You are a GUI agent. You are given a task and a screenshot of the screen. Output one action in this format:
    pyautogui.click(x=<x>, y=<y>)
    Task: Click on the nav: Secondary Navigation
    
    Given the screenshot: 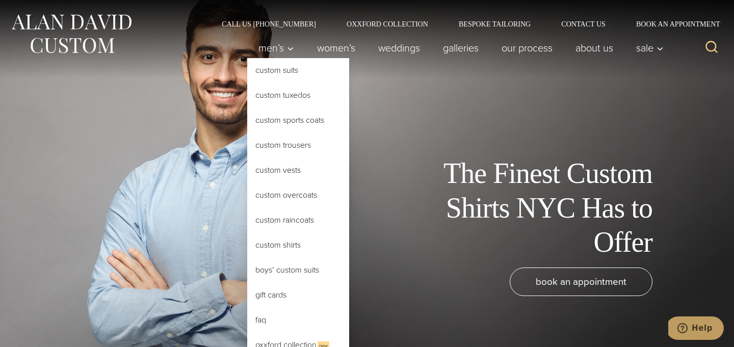 What is the action you would take?
    pyautogui.click(x=465, y=24)
    